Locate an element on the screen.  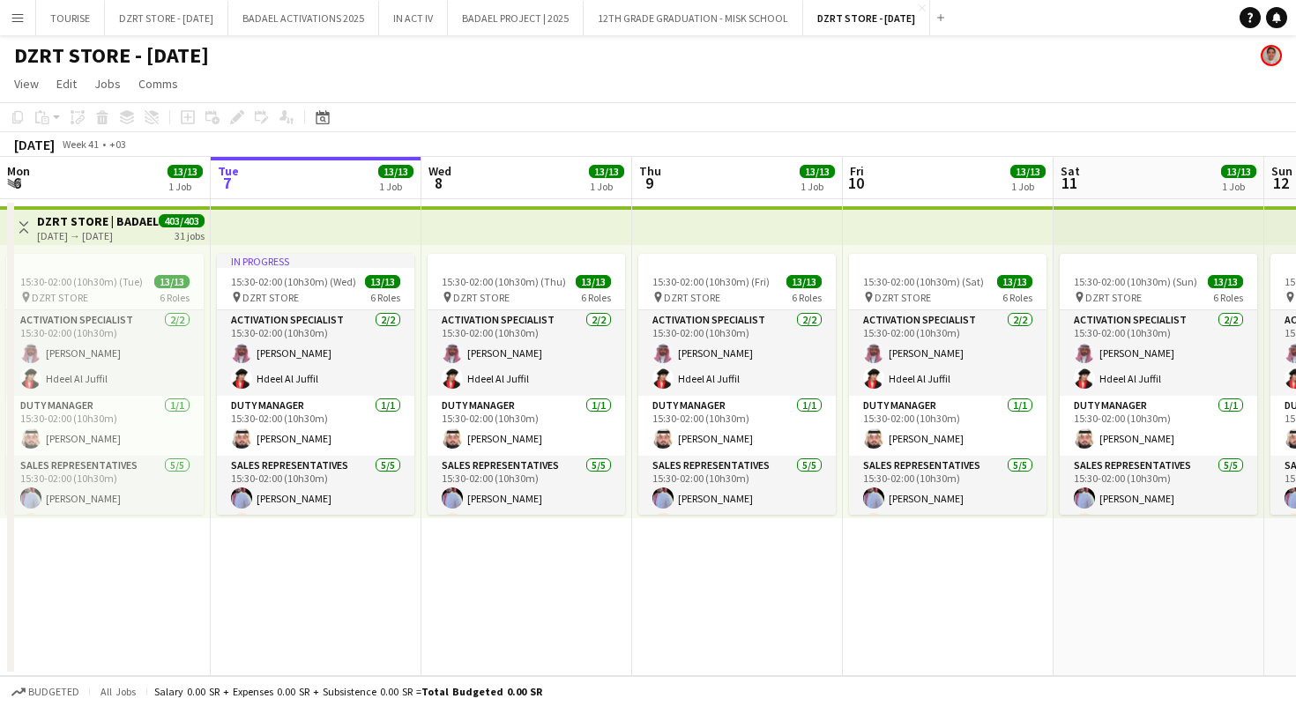
app-job-card: In progress15:30-02:00 (10h30m) (Wed)13/13 DZRT STORE6 RolesACTIVATION SPECIALIST2/215:30-02:00 (... is located at coordinates (316, 384).